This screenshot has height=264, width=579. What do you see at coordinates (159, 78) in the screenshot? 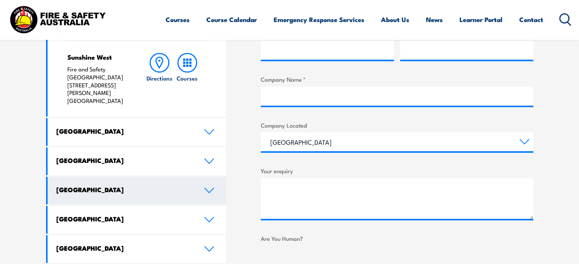
I see `h6: Directions` at bounding box center [159, 78].